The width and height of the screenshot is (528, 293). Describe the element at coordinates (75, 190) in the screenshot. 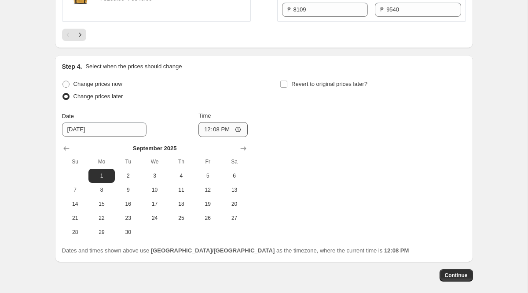

I see `button: Sunday September 7 2025` at that location.